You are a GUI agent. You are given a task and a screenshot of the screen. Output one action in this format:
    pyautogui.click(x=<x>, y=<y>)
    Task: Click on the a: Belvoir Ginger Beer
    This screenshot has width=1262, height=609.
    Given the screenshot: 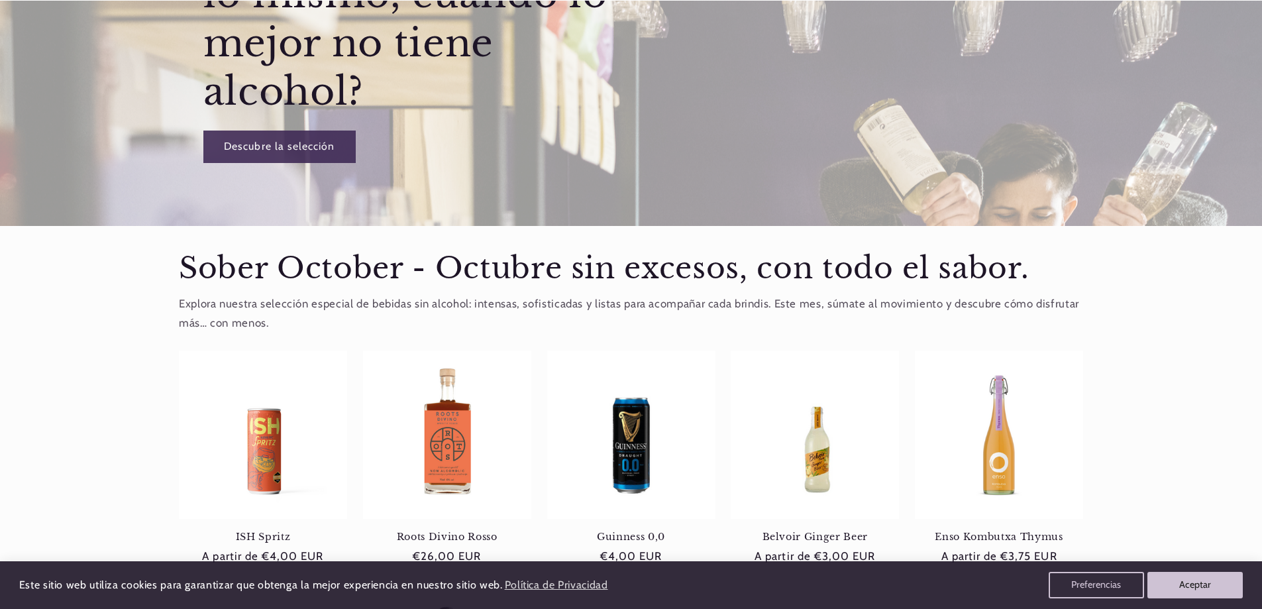 What is the action you would take?
    pyautogui.click(x=815, y=537)
    